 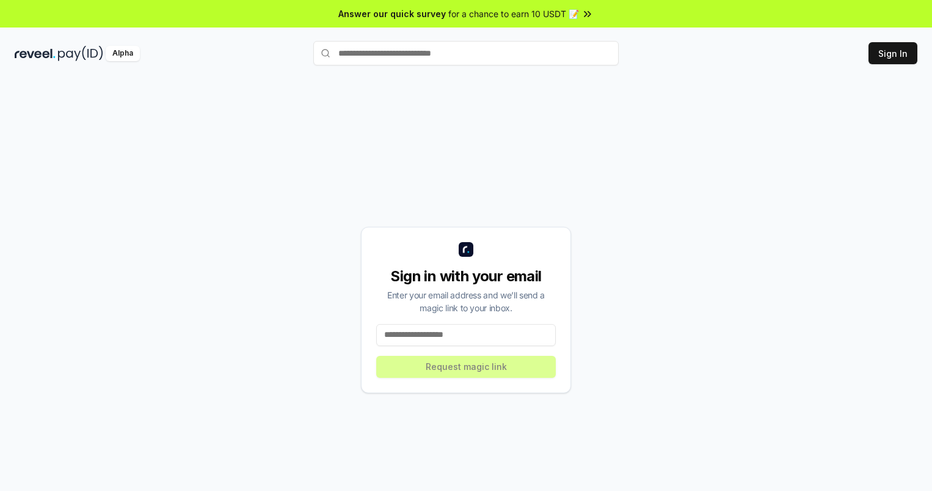 What do you see at coordinates (466, 249) in the screenshot?
I see `img: logo_small` at bounding box center [466, 249].